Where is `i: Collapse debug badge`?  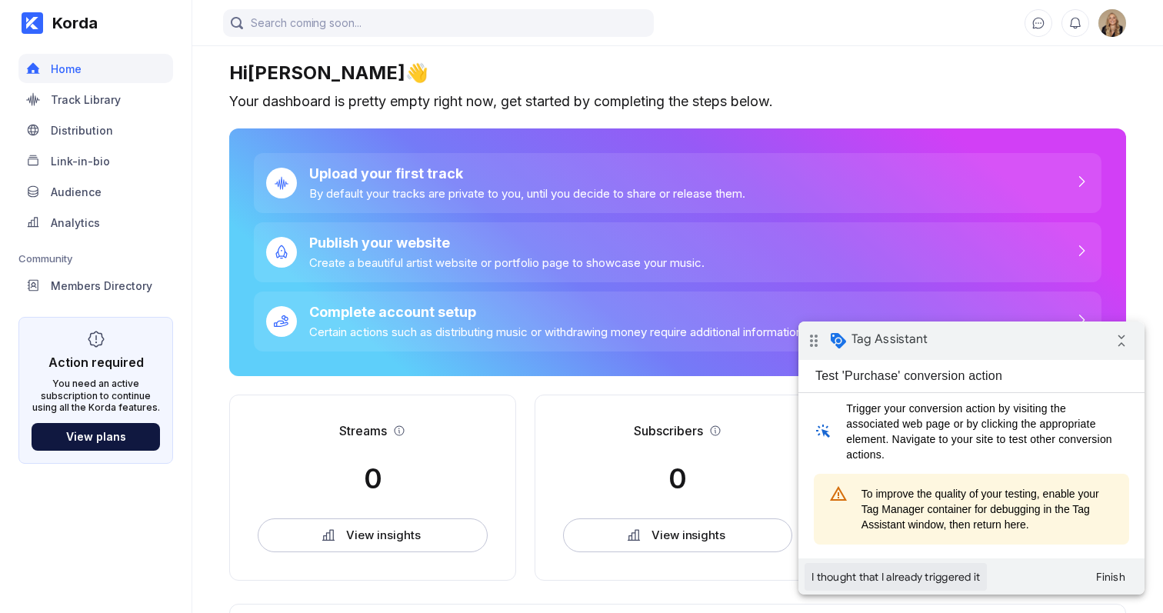 i: Collapse debug badge is located at coordinates (323, 19).